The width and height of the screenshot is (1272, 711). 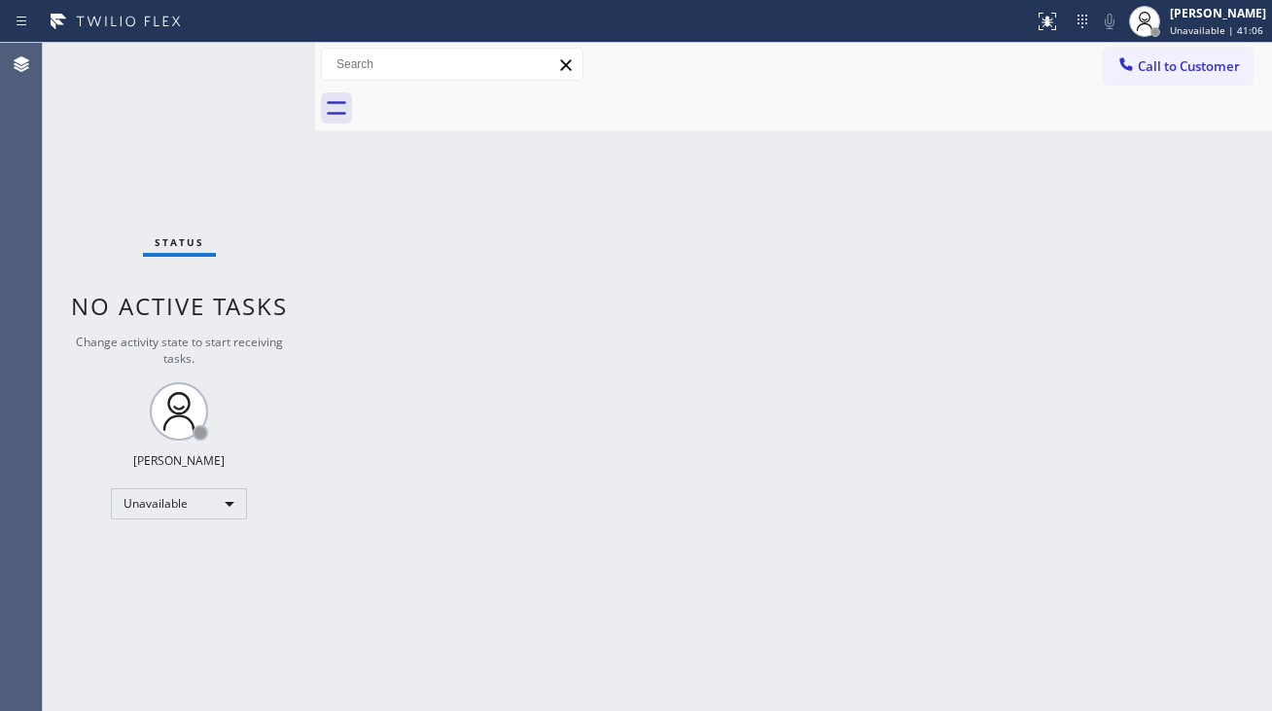 I want to click on span: Call to Customer, so click(x=1188, y=66).